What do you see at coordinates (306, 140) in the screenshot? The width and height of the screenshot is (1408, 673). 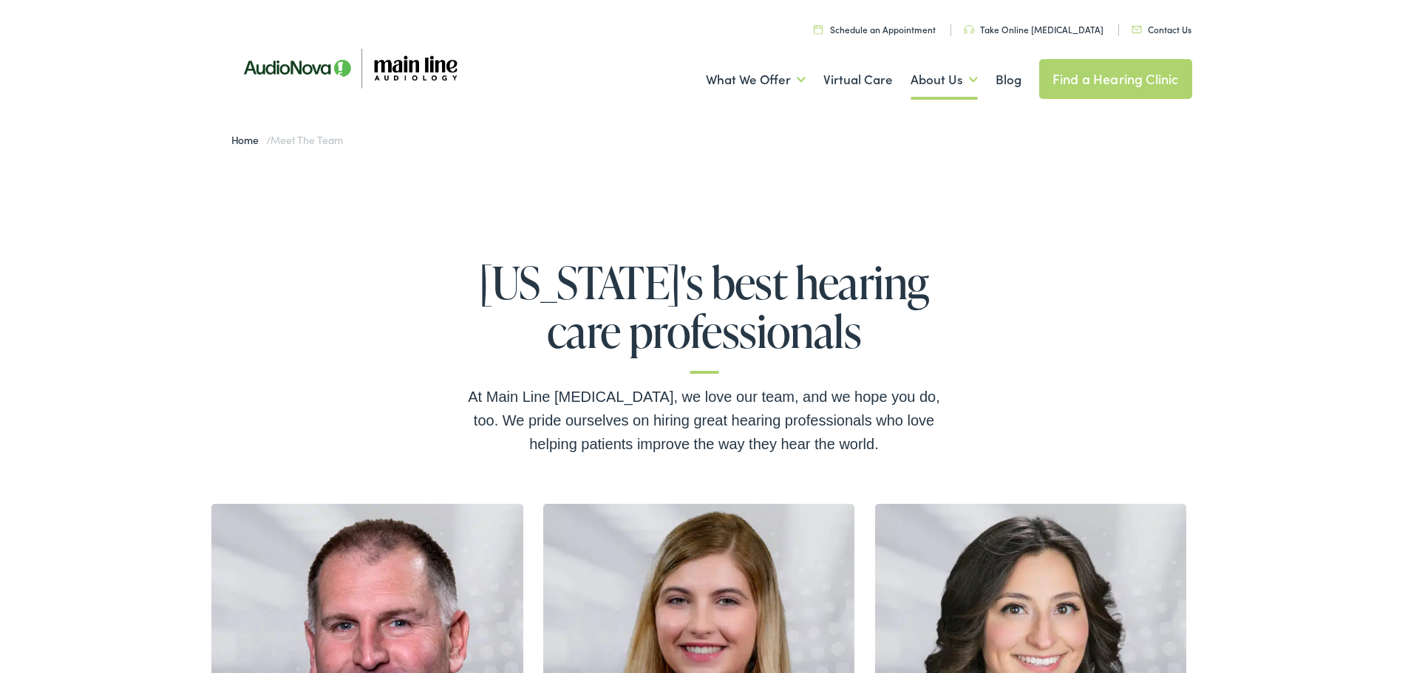 I see `span: Meet the Team` at bounding box center [306, 140].